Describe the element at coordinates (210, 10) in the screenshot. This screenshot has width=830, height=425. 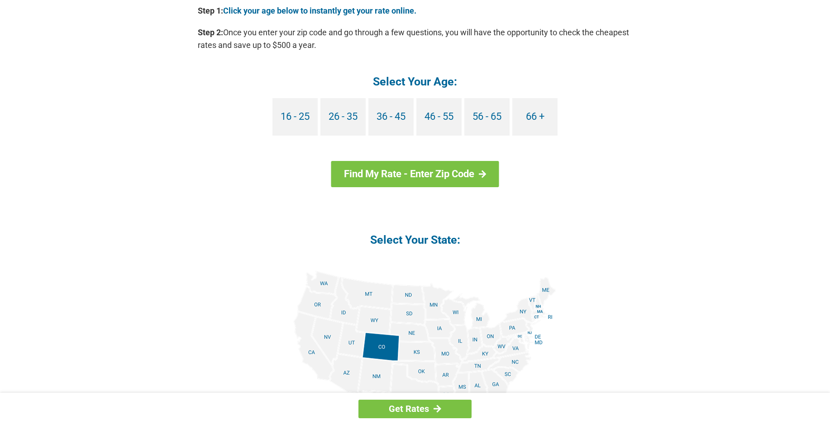
I see `b: Step 1:` at that location.